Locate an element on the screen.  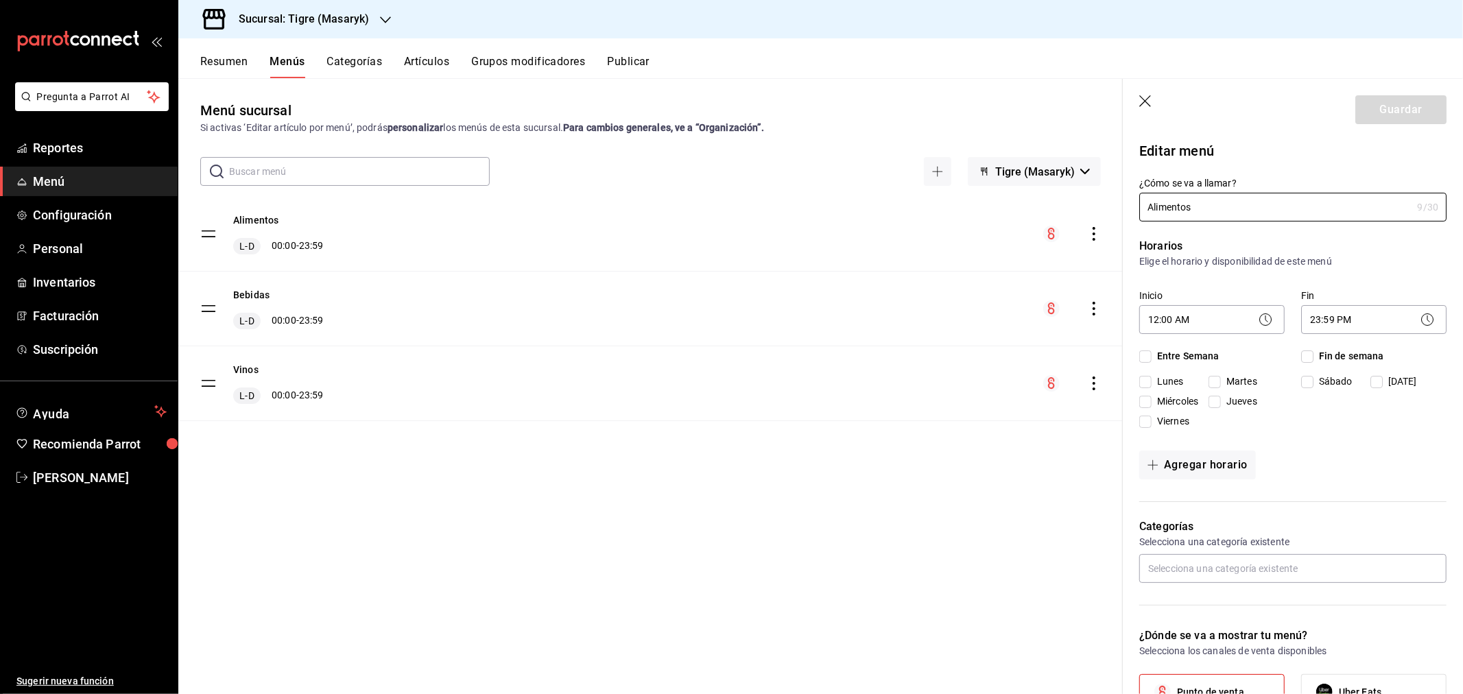
label: Fin is located at coordinates (1374, 296).